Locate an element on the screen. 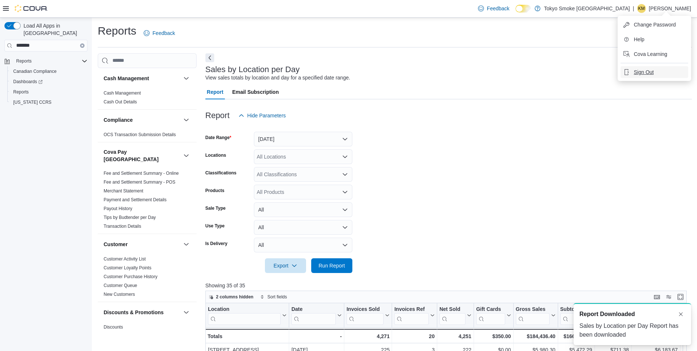 This screenshot has width=697, height=351. div: Krista Maitland is located at coordinates (642, 8).